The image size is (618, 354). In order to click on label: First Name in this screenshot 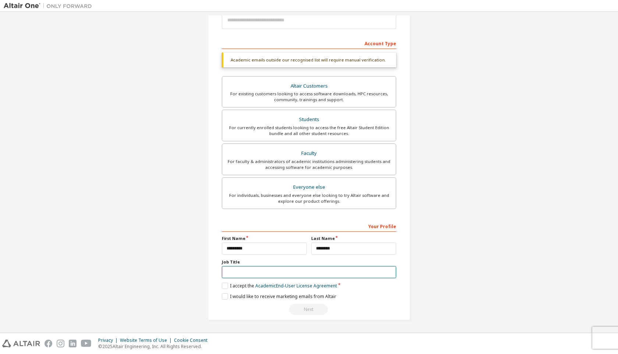, I will do `click(264, 238)`.